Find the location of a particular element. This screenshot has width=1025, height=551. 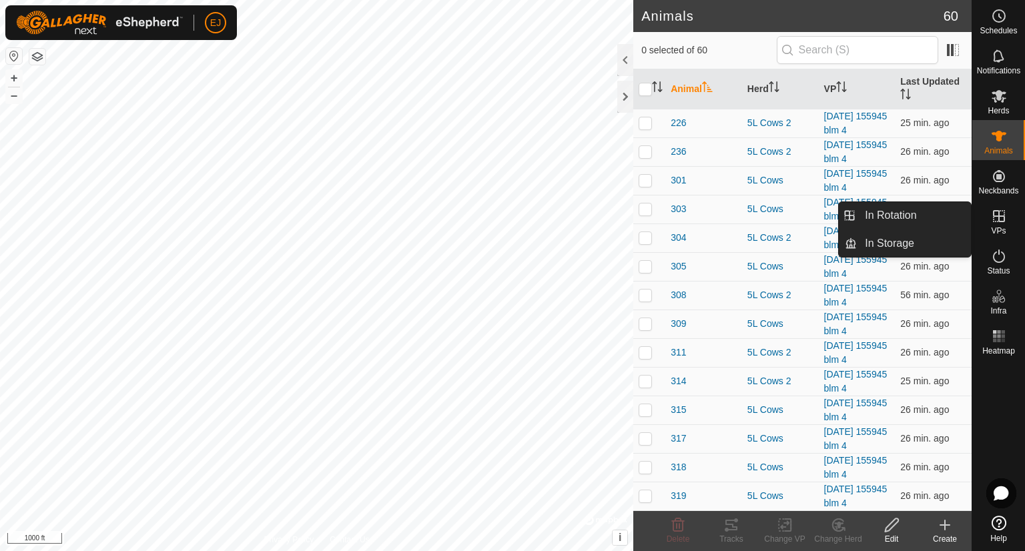

span: 60 is located at coordinates (951, 16).